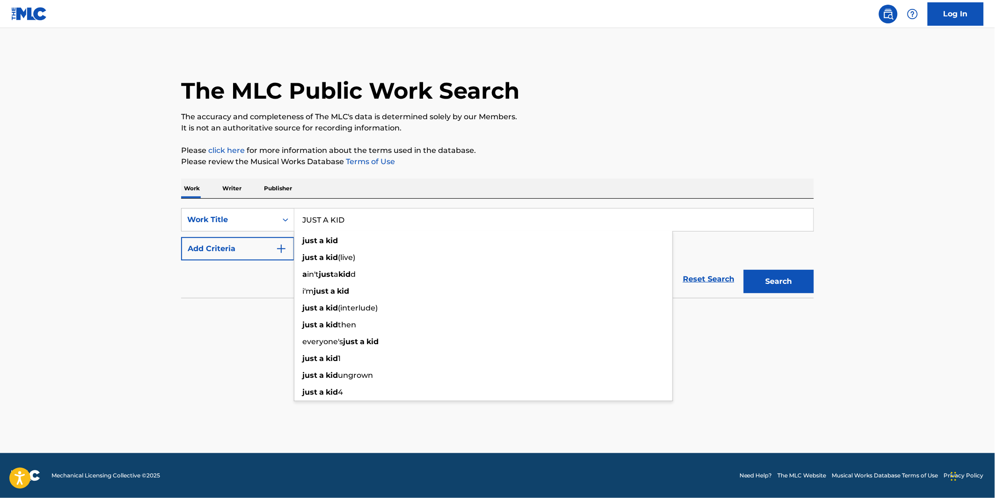  What do you see at coordinates (278, 189) in the screenshot?
I see `p: Publisher` at bounding box center [278, 189].